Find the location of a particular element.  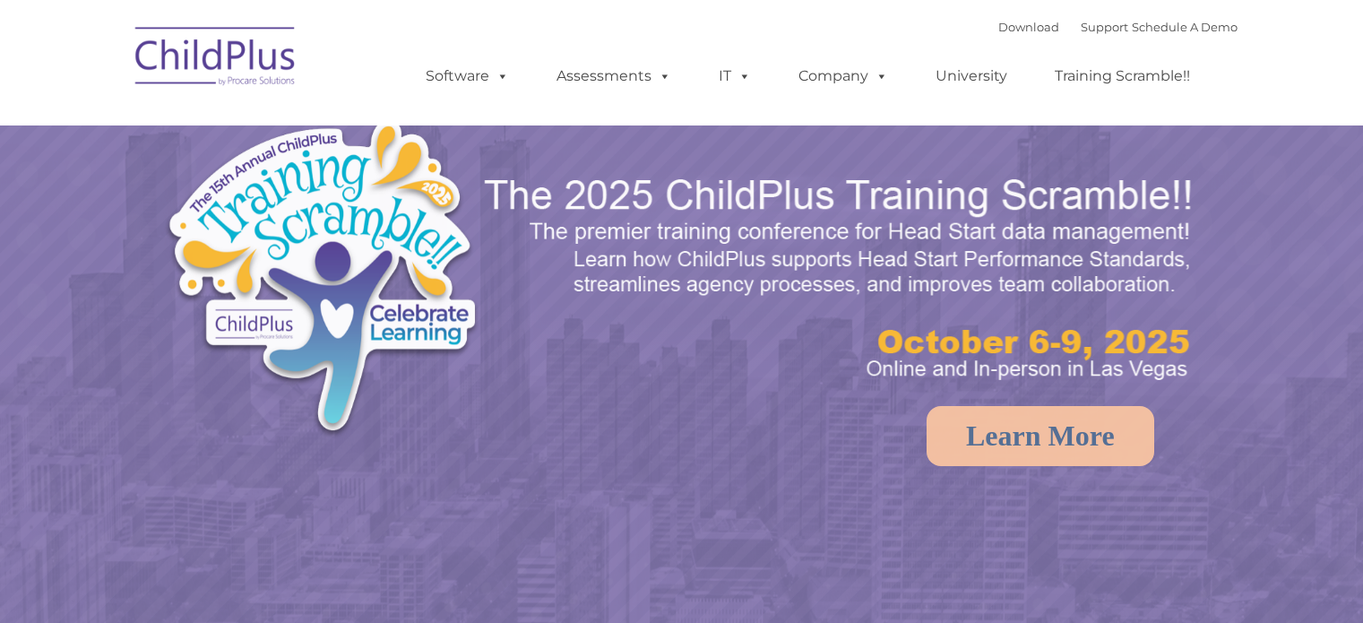

a: Learn More is located at coordinates (1040, 435).